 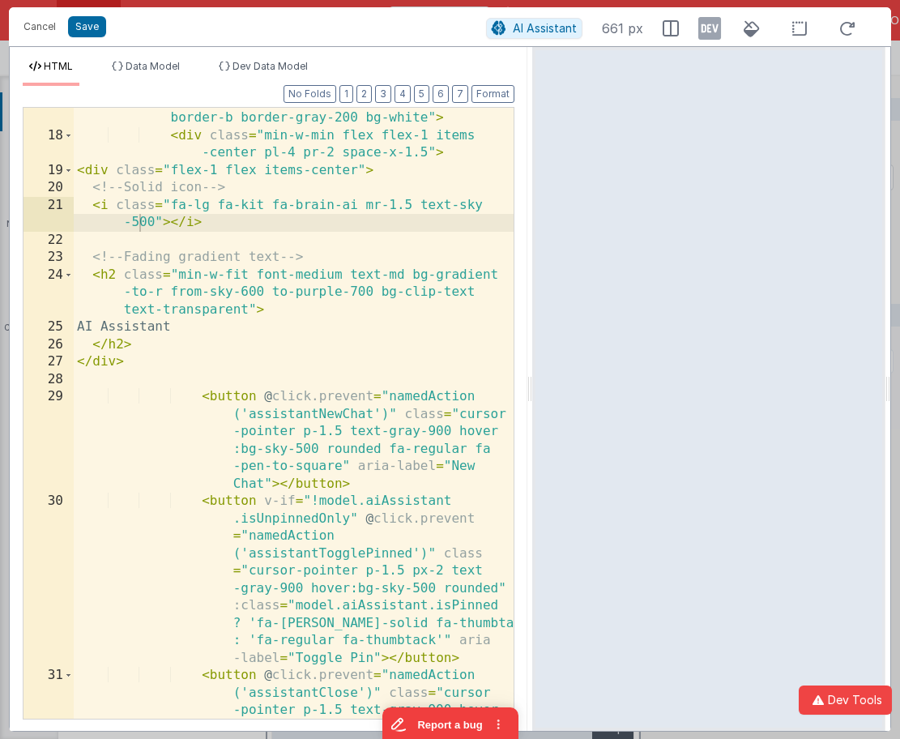 What do you see at coordinates (49, 327) in the screenshot?
I see `div: 25` at bounding box center [49, 327].